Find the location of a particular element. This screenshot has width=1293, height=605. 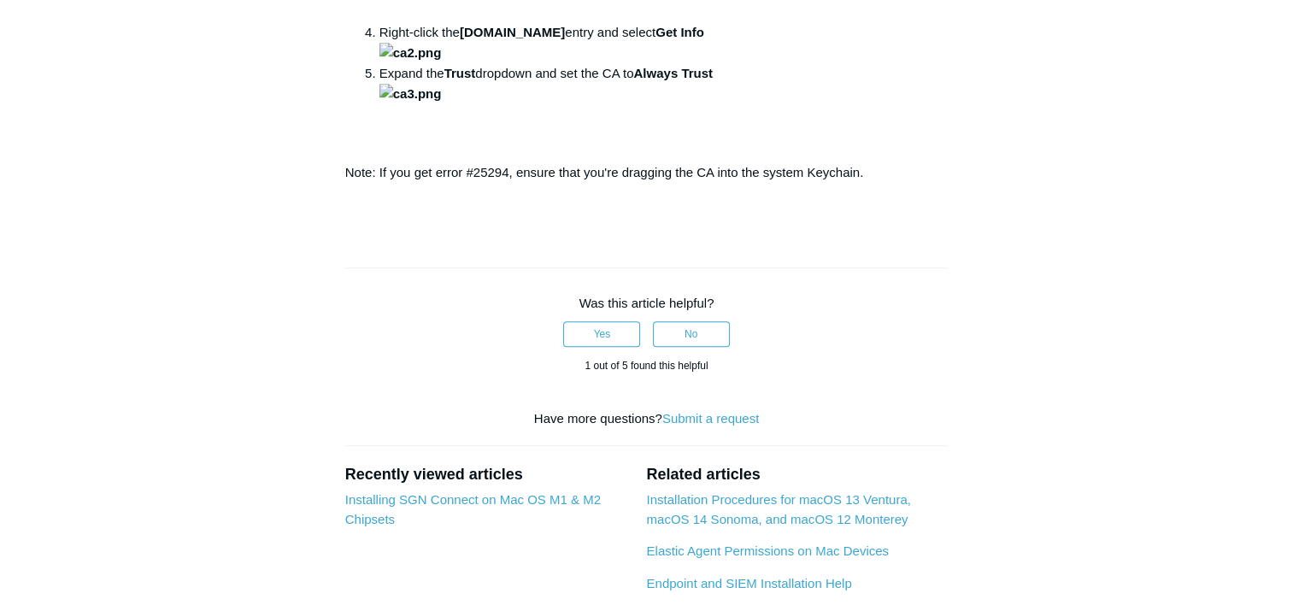

img: ca2.png is located at coordinates (410, 53).